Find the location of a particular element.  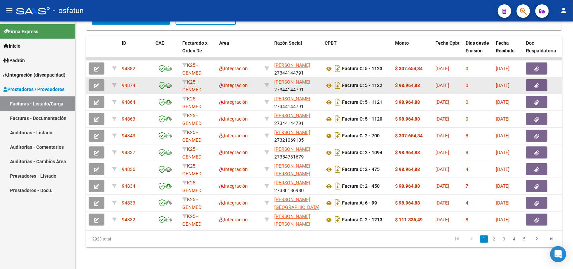

span: 94864 is located at coordinates (129, 102).